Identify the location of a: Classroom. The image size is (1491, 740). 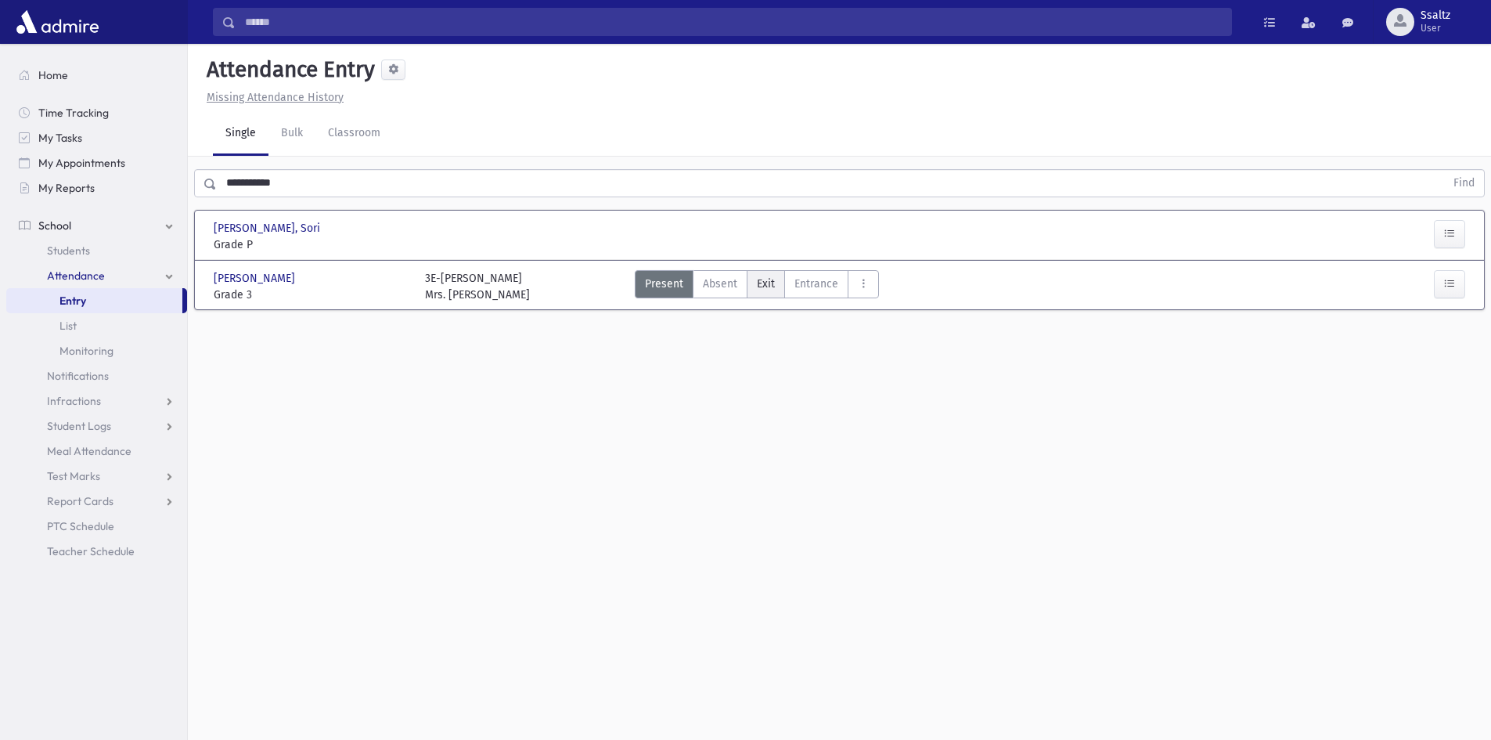
(354, 134).